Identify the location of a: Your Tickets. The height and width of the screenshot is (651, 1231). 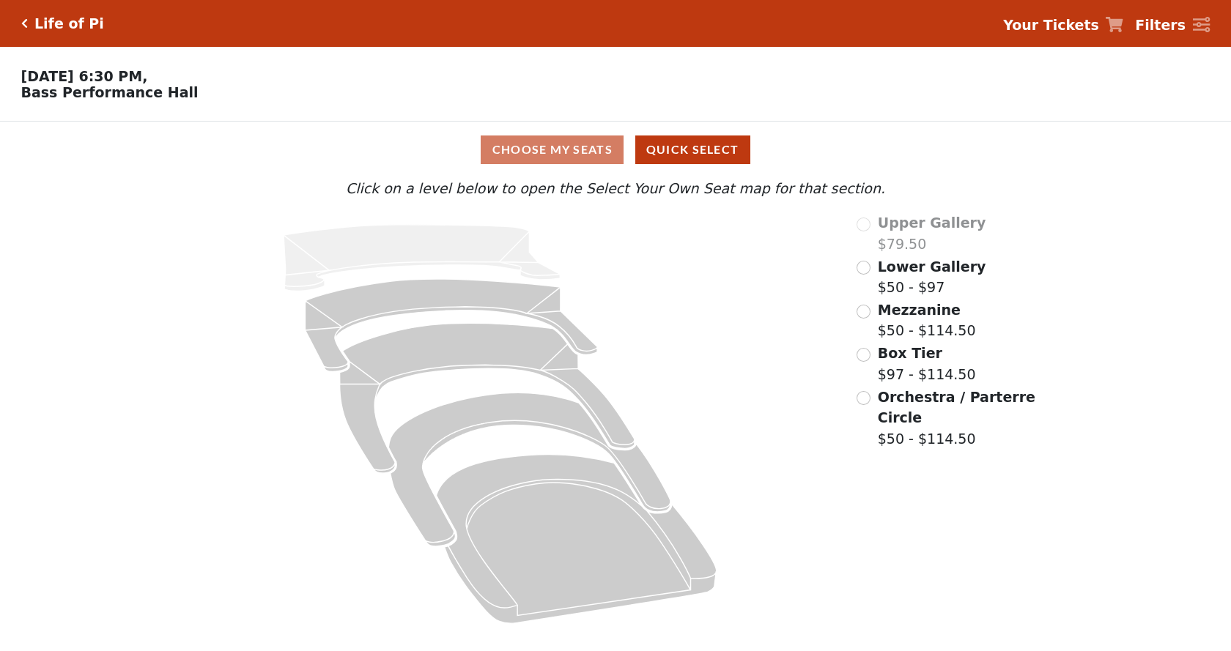
(1063, 25).